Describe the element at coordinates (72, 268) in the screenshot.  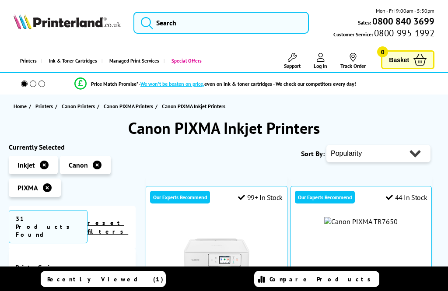
I see `span: Printer Series` at that location.